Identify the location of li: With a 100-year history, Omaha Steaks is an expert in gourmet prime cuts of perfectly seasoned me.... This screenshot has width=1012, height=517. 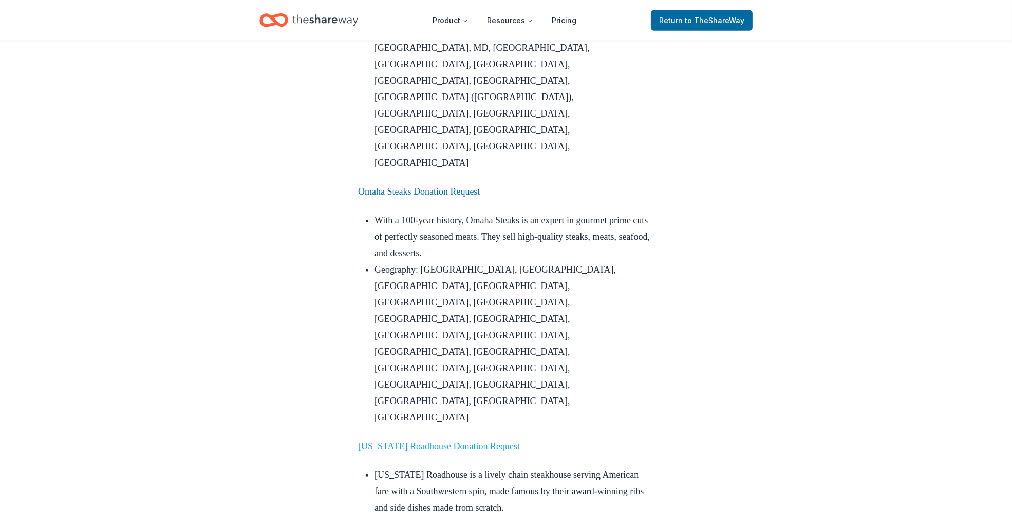
(514, 237).